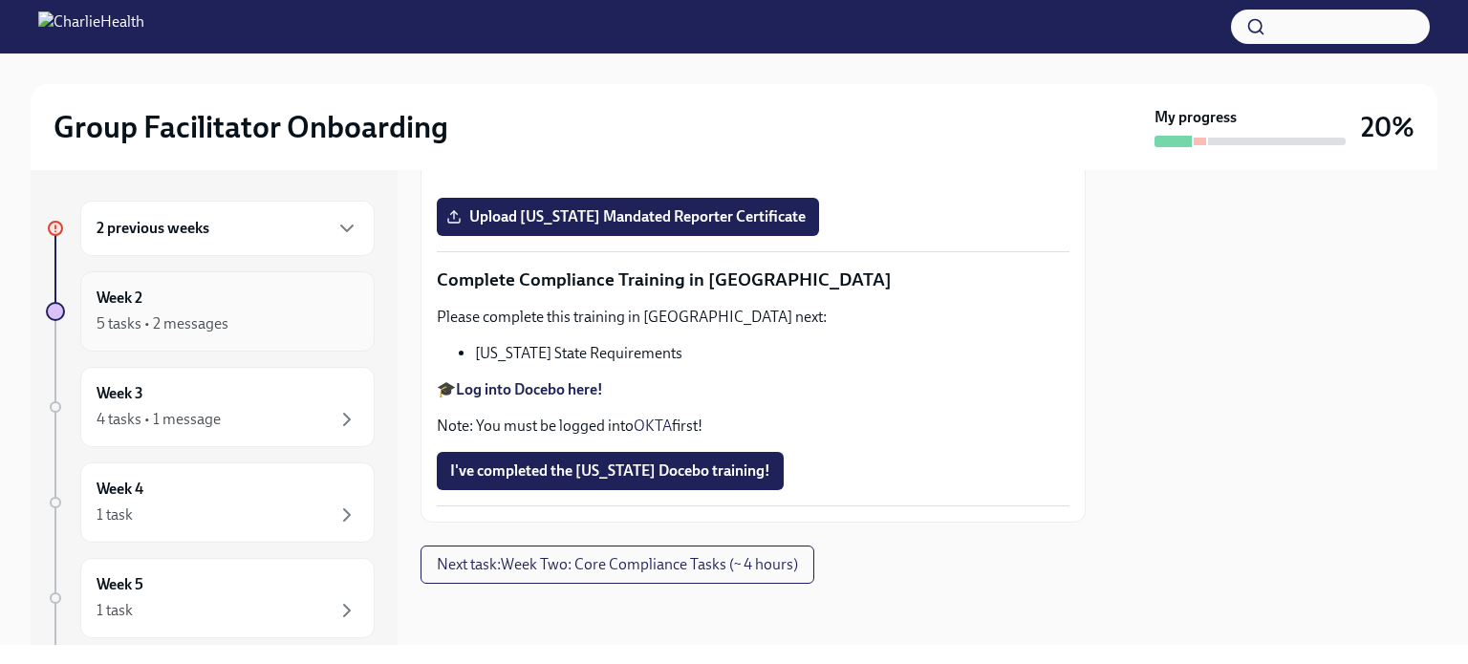 This screenshot has width=1468, height=664. What do you see at coordinates (210, 311) in the screenshot?
I see `a: Week 25 tasks • 2 messages` at bounding box center [210, 311].